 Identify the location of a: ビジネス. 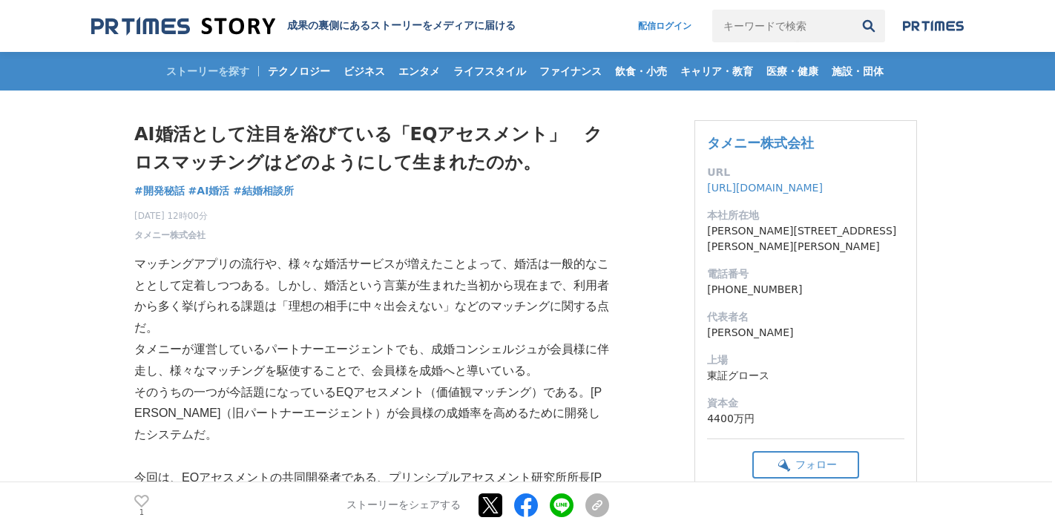
(364, 71).